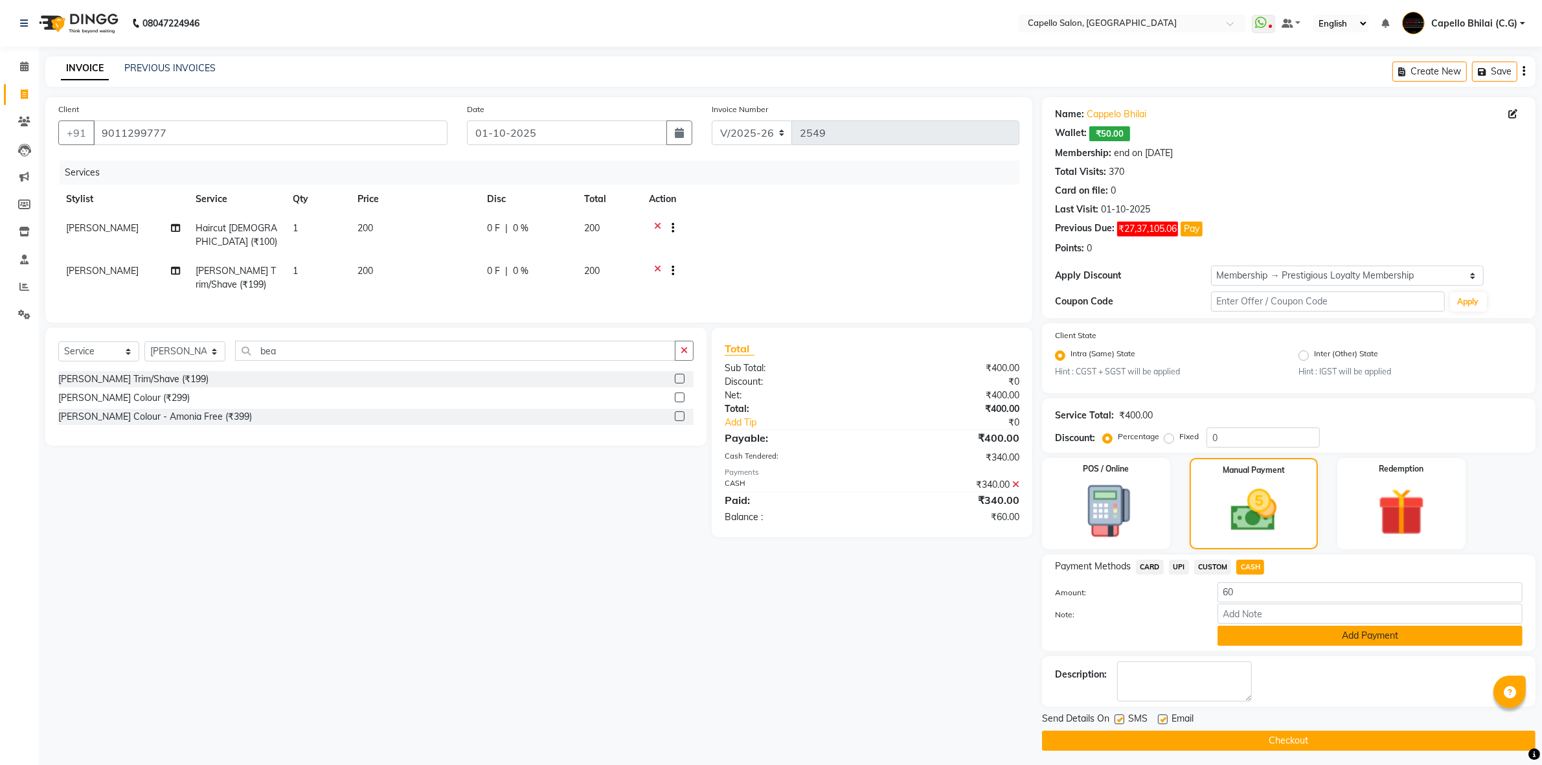 This screenshot has width=1542, height=765. What do you see at coordinates (1328, 301) in the screenshot?
I see `input: Enter Offer / Coupon Code` at bounding box center [1328, 301].